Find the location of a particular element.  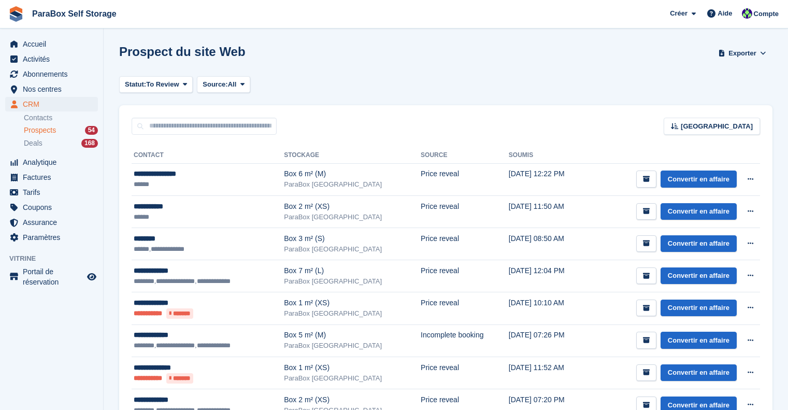

span: Coupons is located at coordinates (54, 207).